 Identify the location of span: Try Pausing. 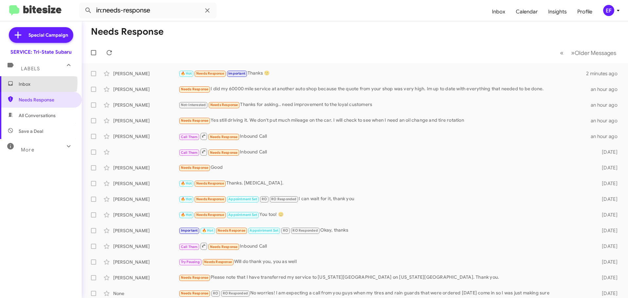
(190, 262).